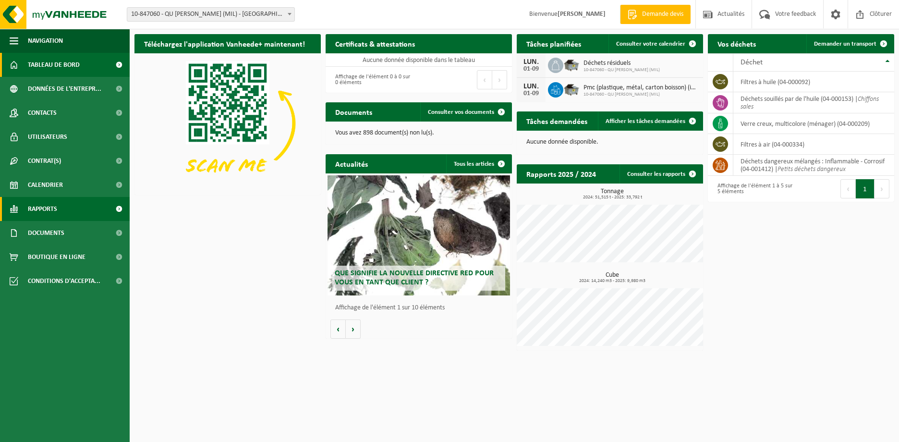 The height and width of the screenshot is (442, 899). I want to click on button: 1, so click(865, 189).